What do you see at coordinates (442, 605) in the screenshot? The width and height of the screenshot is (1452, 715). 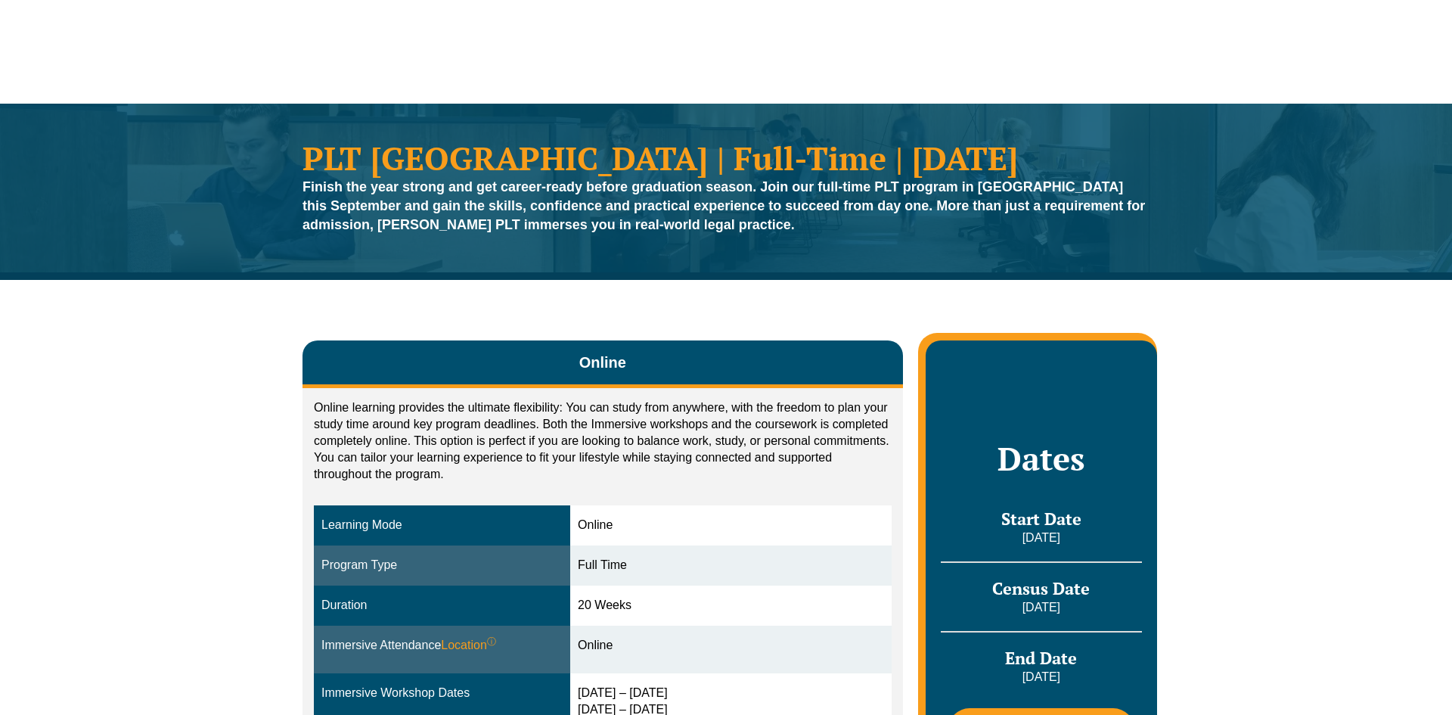 I see `div: Duration` at bounding box center [442, 605].